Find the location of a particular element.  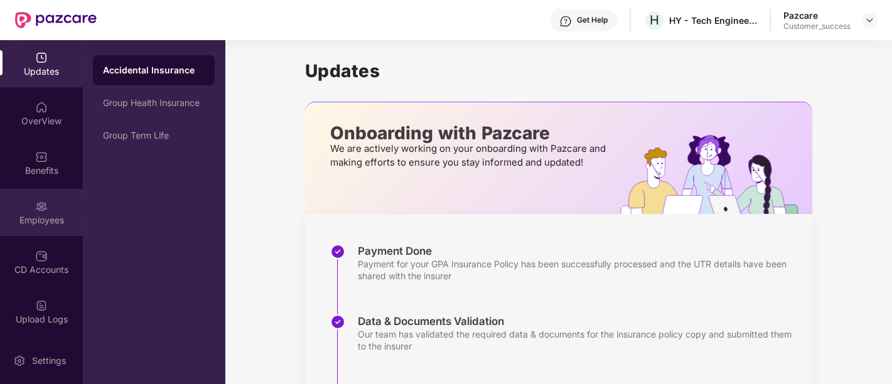

img: svg+xml;base64,PHN2ZyBpZD0iVXBkYXRlZCIgeG1sbnM9Imh0dHA6Ly93d3cudzMub3JnLzIwMDAvc3ZnIiB3aWR0aD0iMj... is located at coordinates (41, 58).